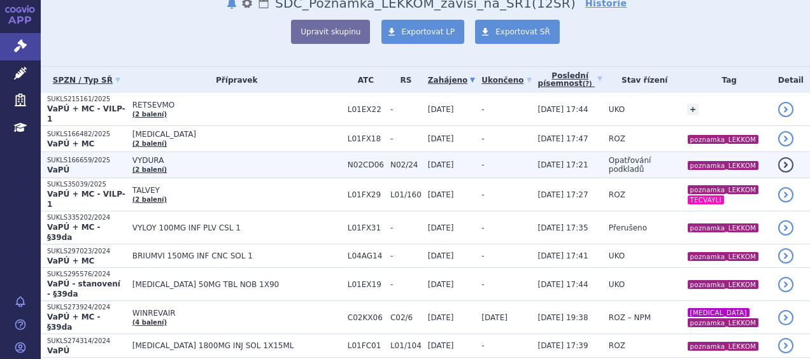  What do you see at coordinates (570, 80) in the screenshot?
I see `a: Poslednípísemnost(?)` at bounding box center [570, 80].